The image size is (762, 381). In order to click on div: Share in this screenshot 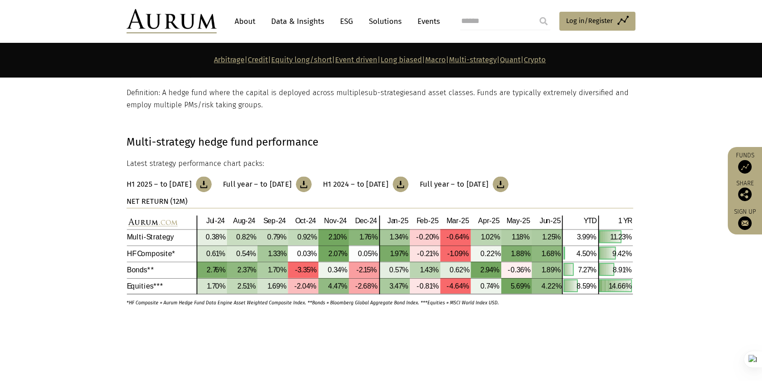, I will do `click(745, 191)`.